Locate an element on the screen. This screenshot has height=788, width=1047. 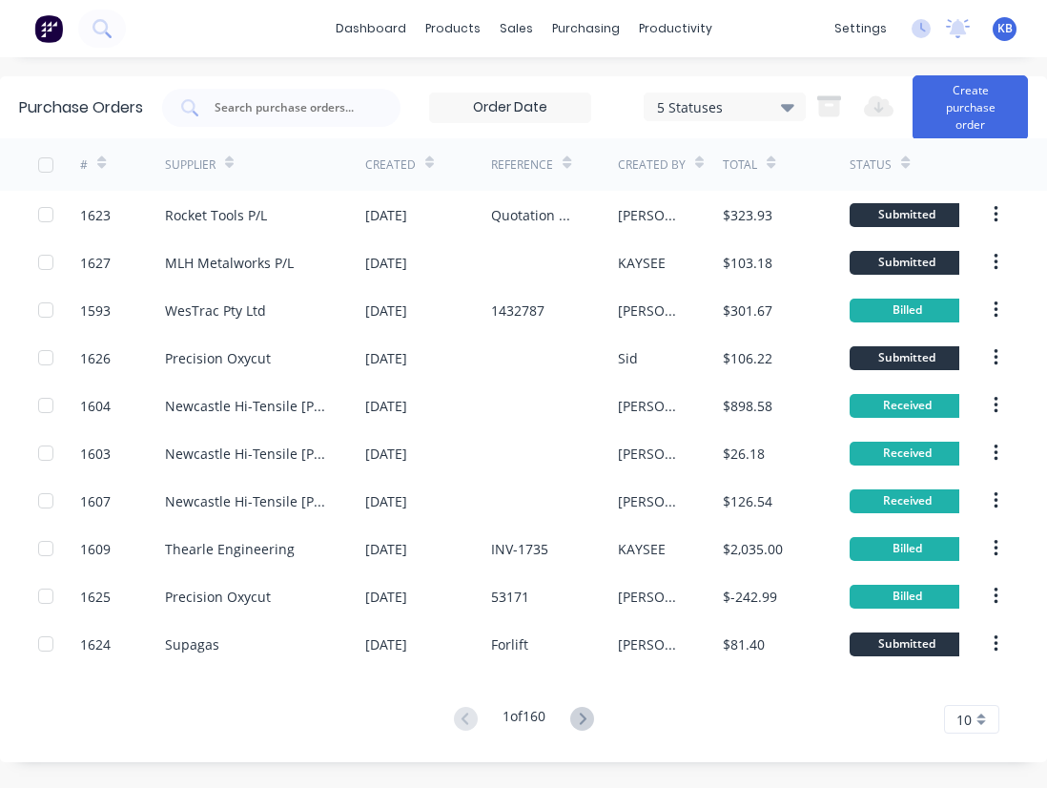
div: productivity is located at coordinates (675, 29).